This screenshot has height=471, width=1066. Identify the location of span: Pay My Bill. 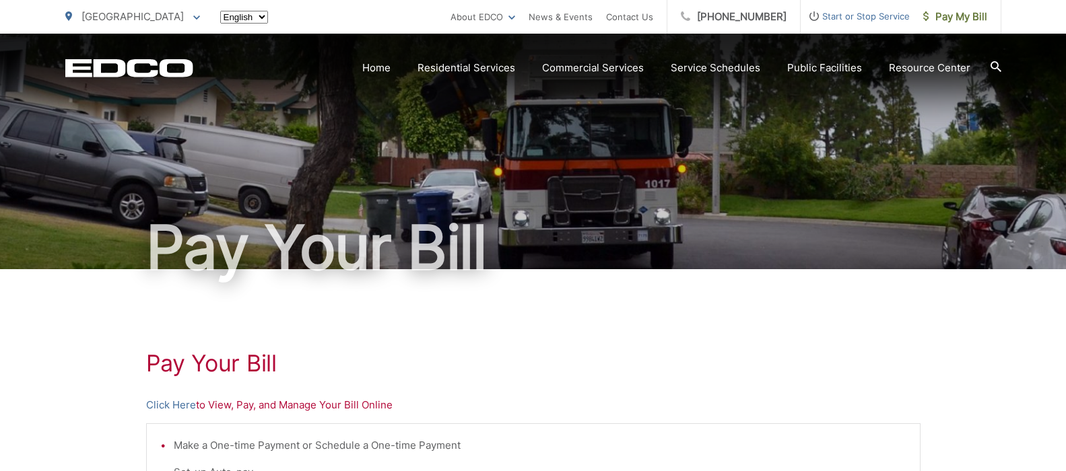
(955, 17).